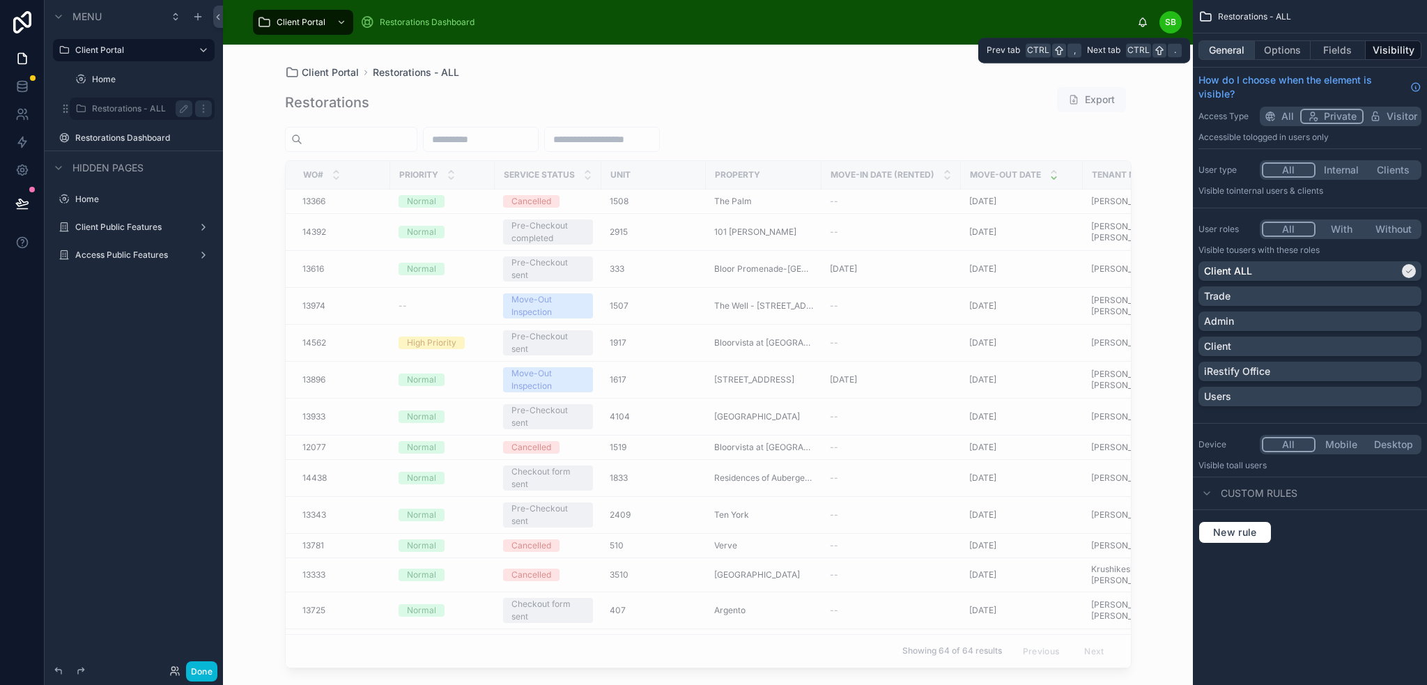  What do you see at coordinates (1104, 50) in the screenshot?
I see `span: Next tab` at bounding box center [1104, 50].